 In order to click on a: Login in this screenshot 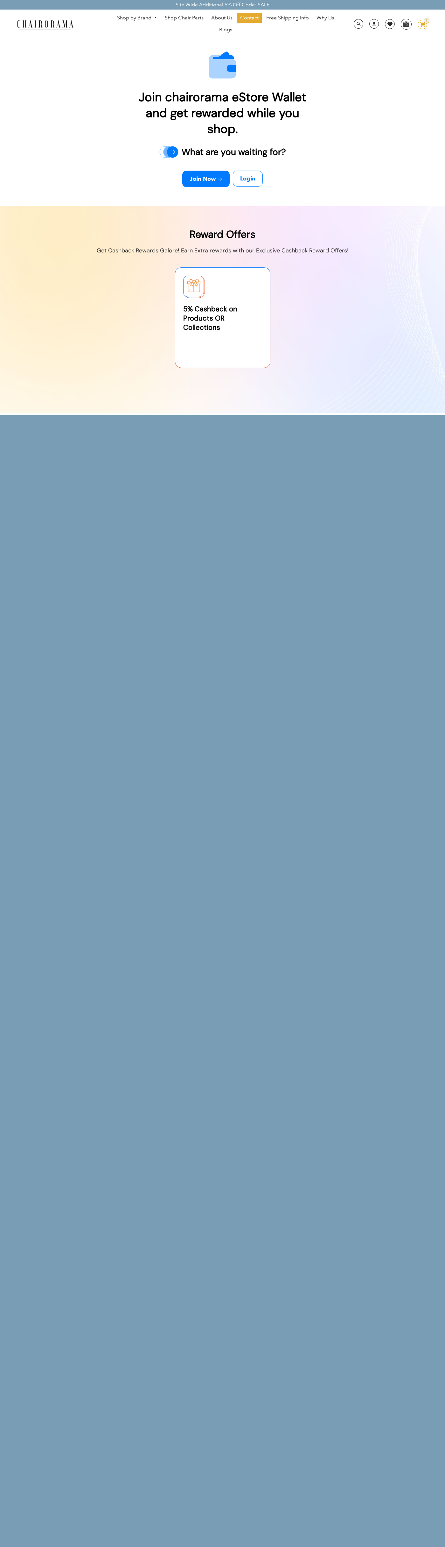, I will do `click(248, 179)`.